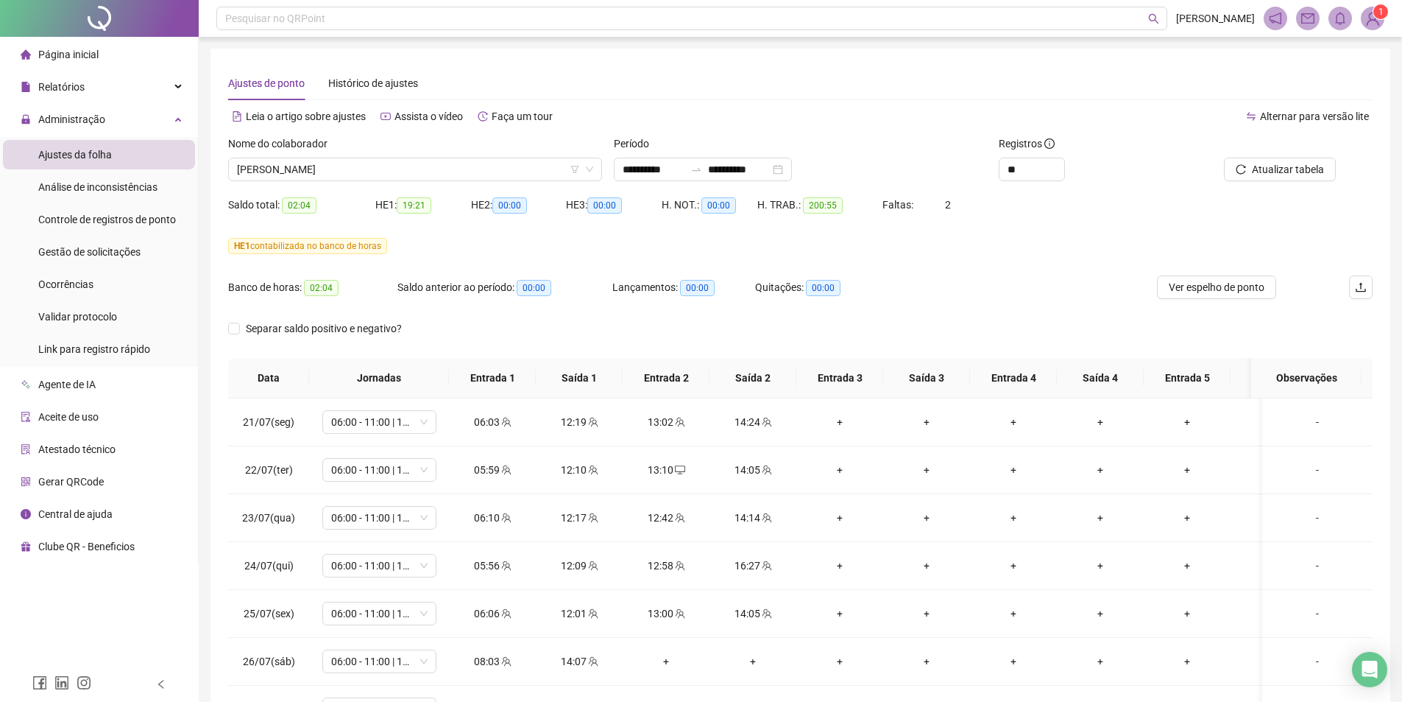 This screenshot has height=702, width=1402. I want to click on th: Saída 3, so click(927, 378).